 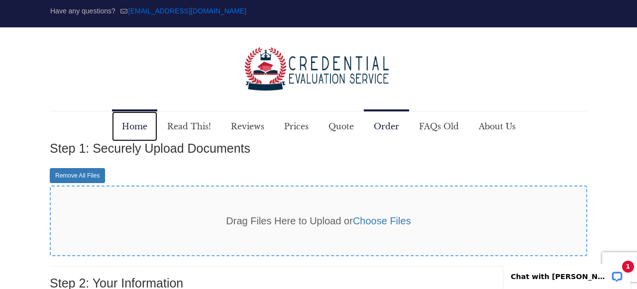 I want to click on span: Drag Files Here to Upload or, so click(x=318, y=221).